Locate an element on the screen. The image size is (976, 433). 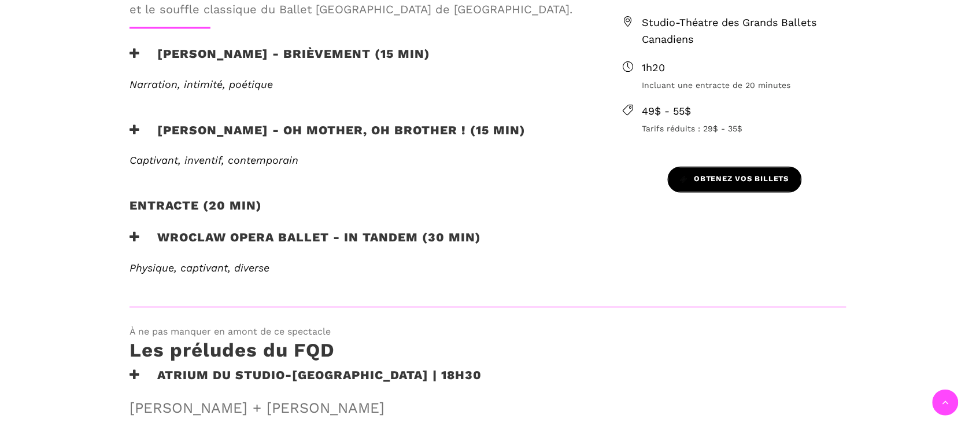
h2: Entracte (20 min) is located at coordinates (196, 213).